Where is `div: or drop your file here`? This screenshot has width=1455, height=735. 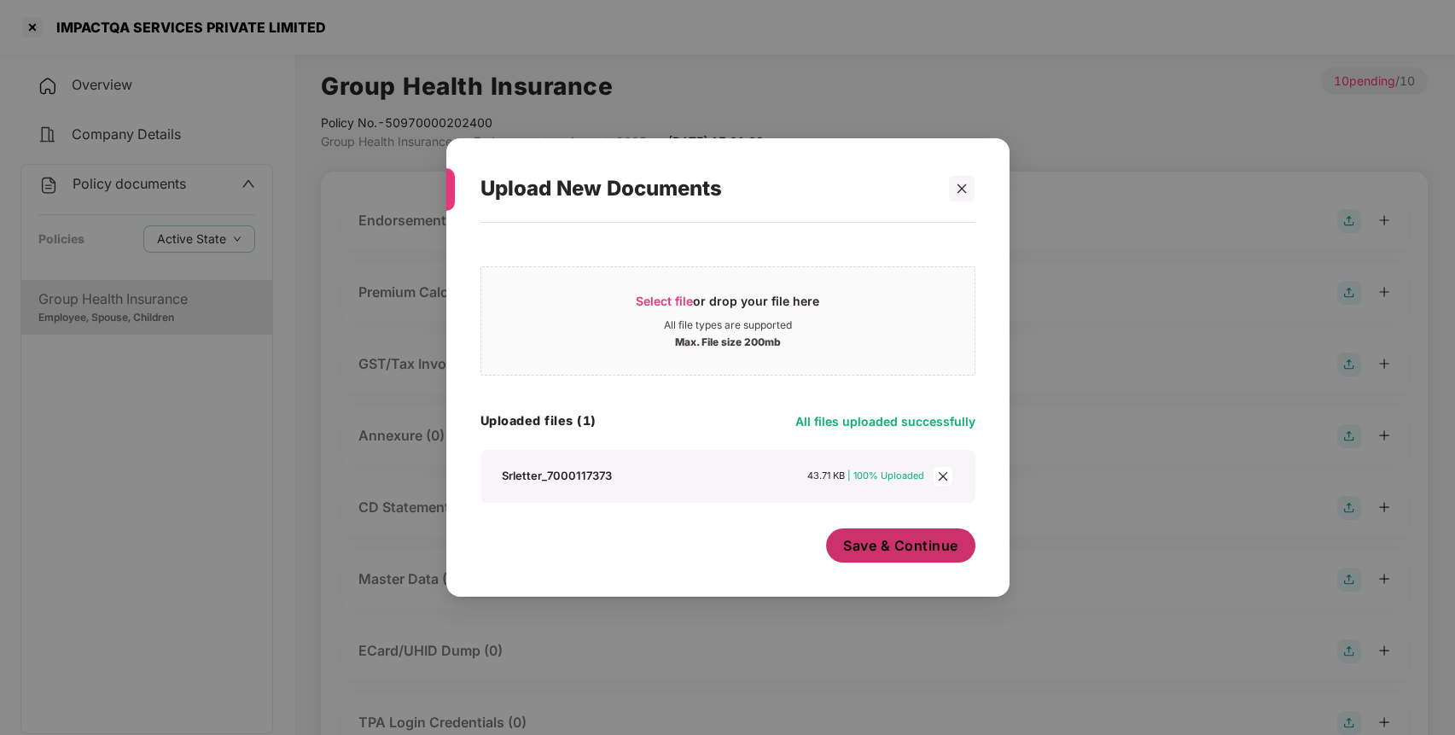 div: or drop your file here is located at coordinates (727, 306).